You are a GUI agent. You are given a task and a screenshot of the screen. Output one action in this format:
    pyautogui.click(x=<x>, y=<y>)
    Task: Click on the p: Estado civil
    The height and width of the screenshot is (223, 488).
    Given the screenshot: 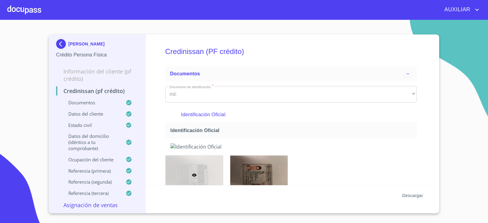 What is the action you would take?
    pyautogui.click(x=91, y=125)
    